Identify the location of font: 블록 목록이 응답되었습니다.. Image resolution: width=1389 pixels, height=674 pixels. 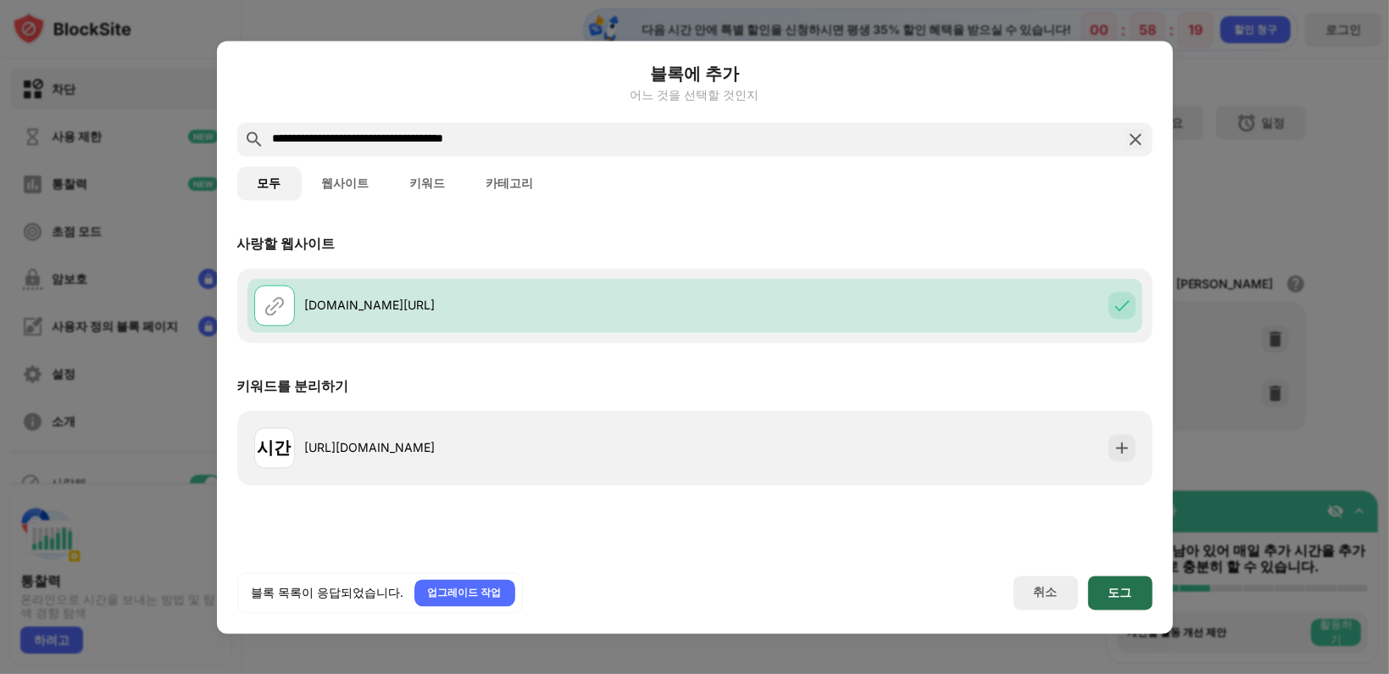
(328, 592).